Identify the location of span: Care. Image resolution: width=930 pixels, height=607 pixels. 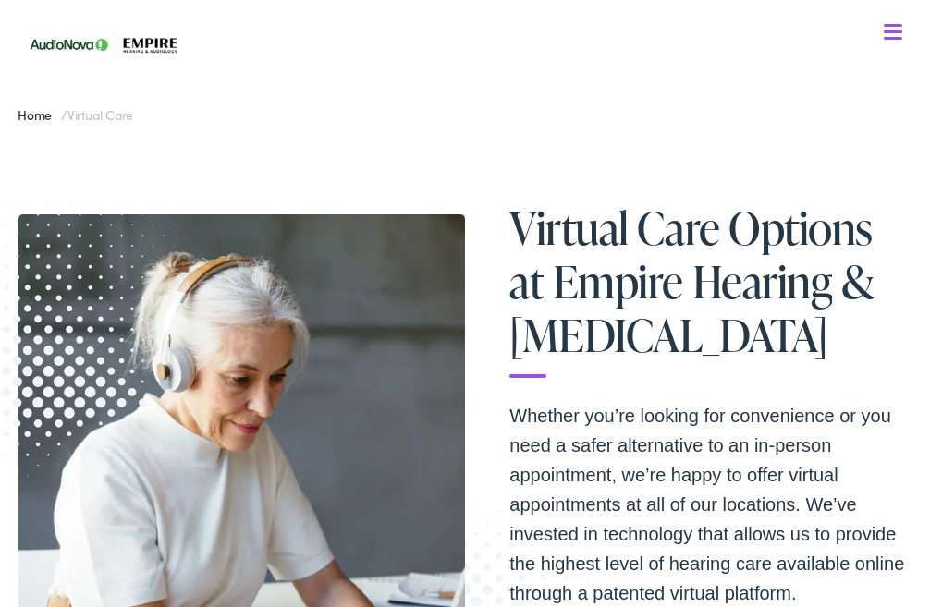
(677, 227).